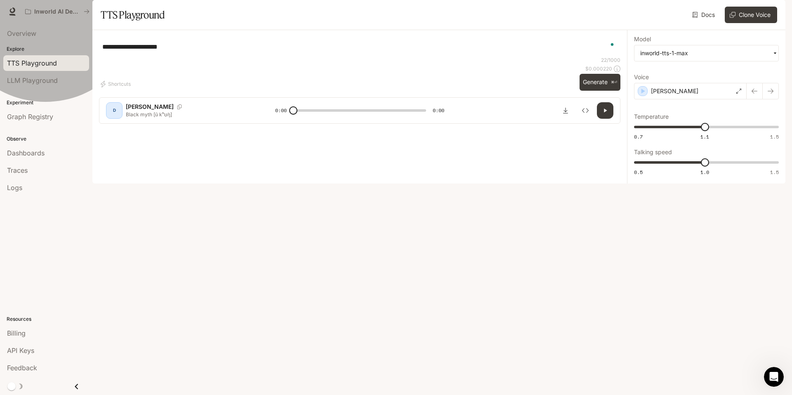  Describe the element at coordinates (699, 53) in the screenshot. I see `div: inworld-tts-1-max` at that location.